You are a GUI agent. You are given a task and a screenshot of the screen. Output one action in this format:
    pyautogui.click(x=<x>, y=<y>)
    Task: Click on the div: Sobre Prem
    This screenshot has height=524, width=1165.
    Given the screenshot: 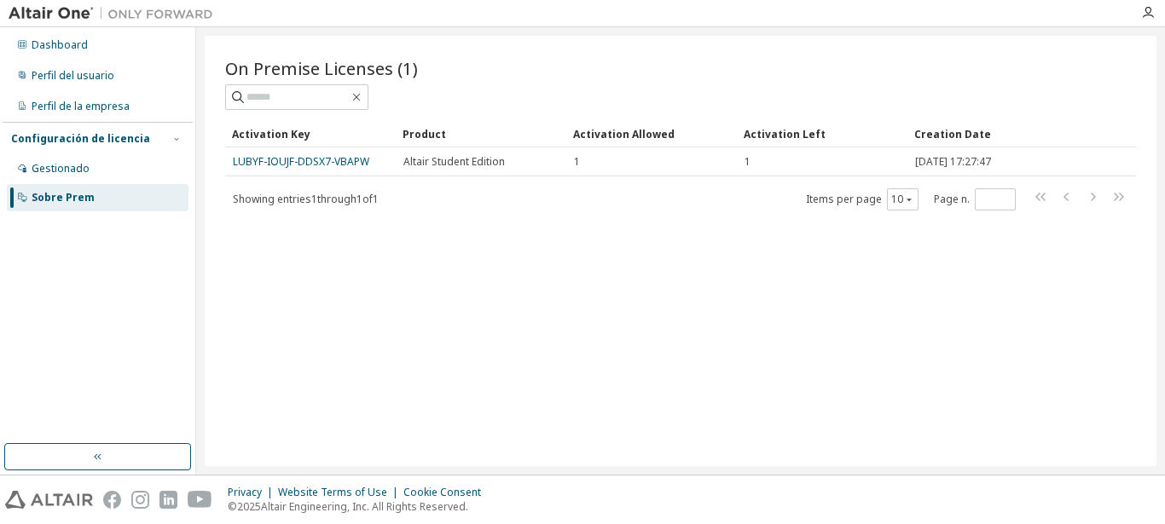 What is the action you would take?
    pyautogui.click(x=63, y=198)
    